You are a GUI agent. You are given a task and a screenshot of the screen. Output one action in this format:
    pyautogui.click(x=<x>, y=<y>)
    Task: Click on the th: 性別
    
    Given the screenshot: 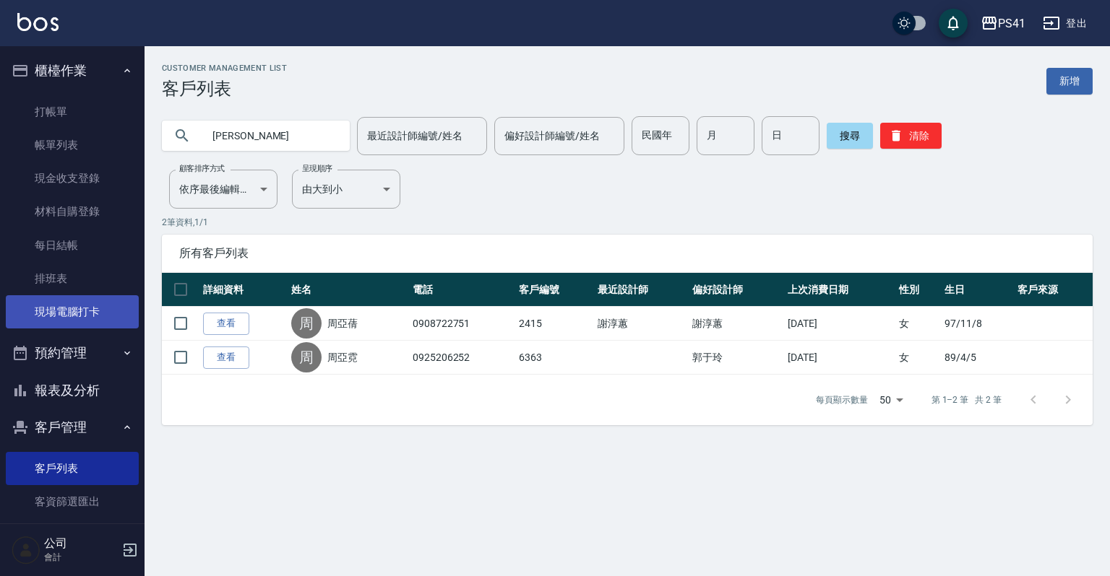 What is the action you would take?
    pyautogui.click(x=917, y=290)
    